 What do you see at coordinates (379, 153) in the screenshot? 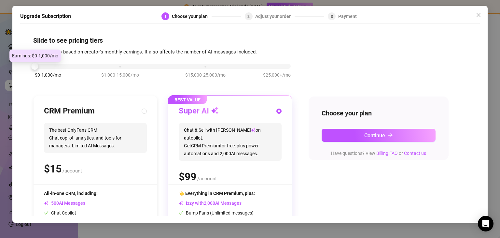
I see `span: Have questions? View or` at bounding box center [379, 153].